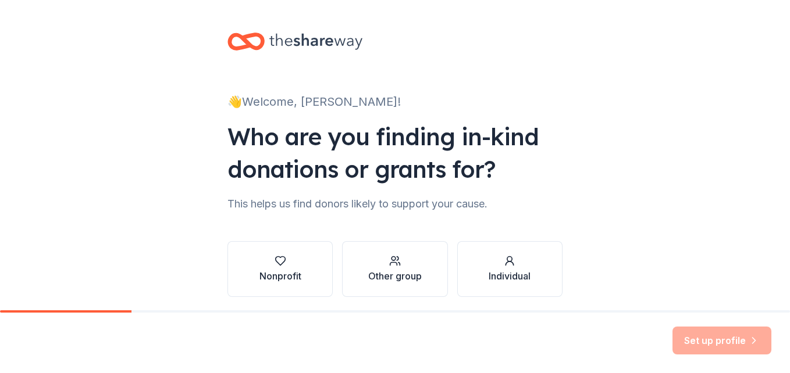 The width and height of the screenshot is (790, 373). Describe the element at coordinates (395, 153) in the screenshot. I see `div: Who are you finding in-kind donations or grants for?` at that location.